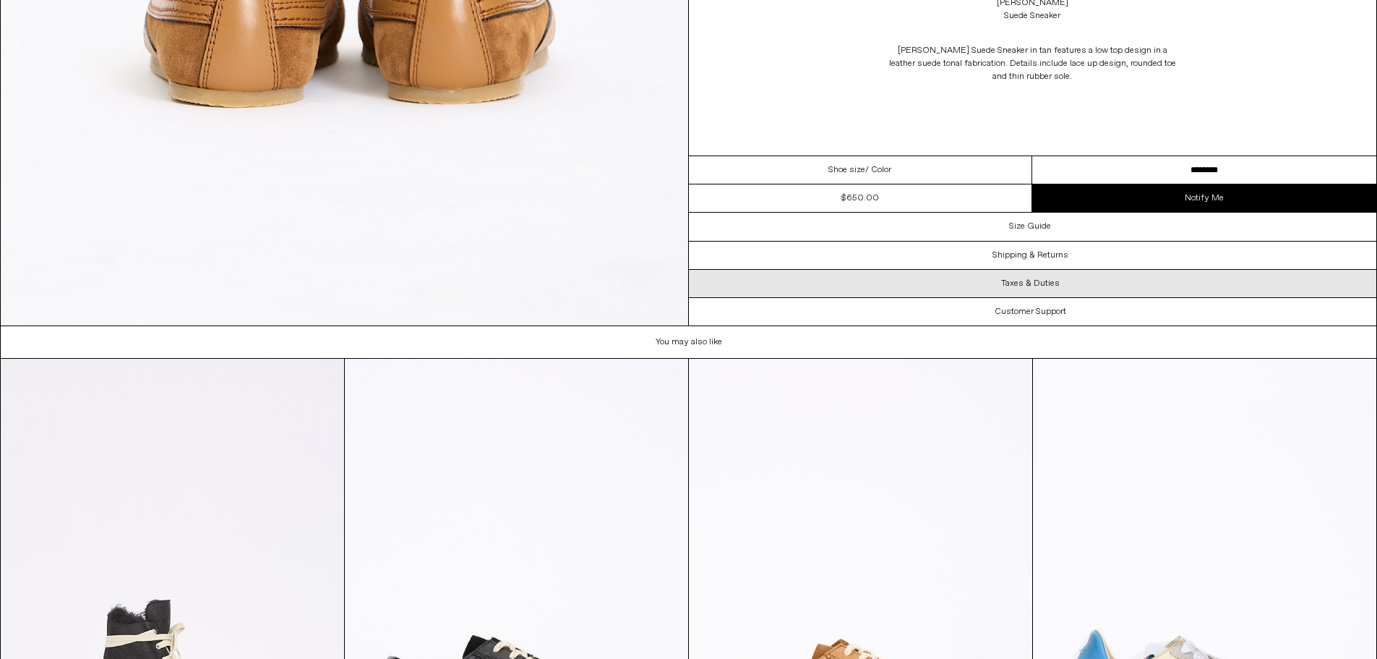 The width and height of the screenshot is (1377, 659). I want to click on h3: Shipping & Returns, so click(1030, 255).